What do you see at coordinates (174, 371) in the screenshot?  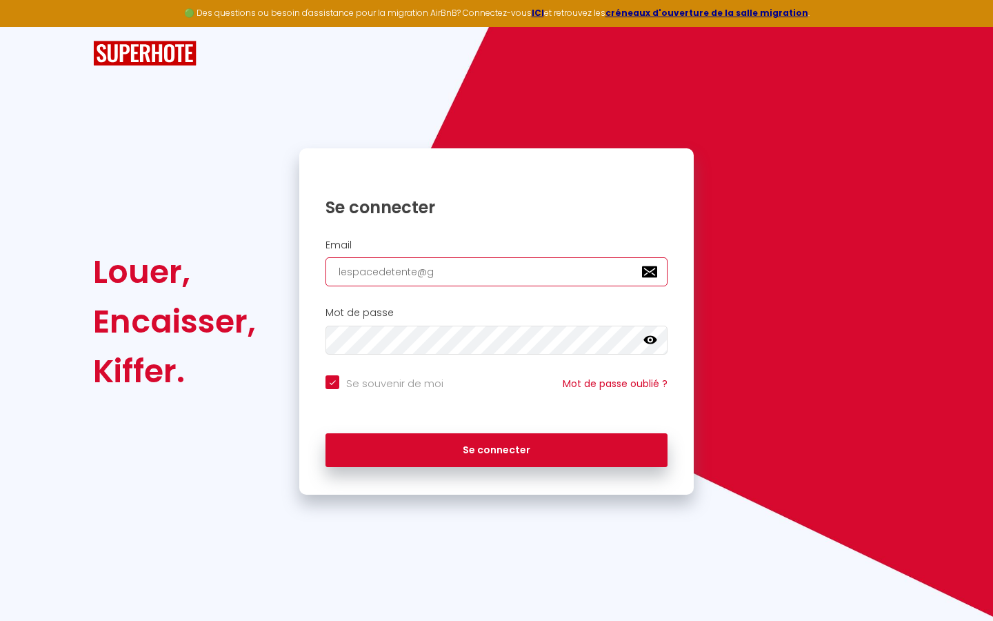 I see `div: Kiffer.` at bounding box center [174, 371].